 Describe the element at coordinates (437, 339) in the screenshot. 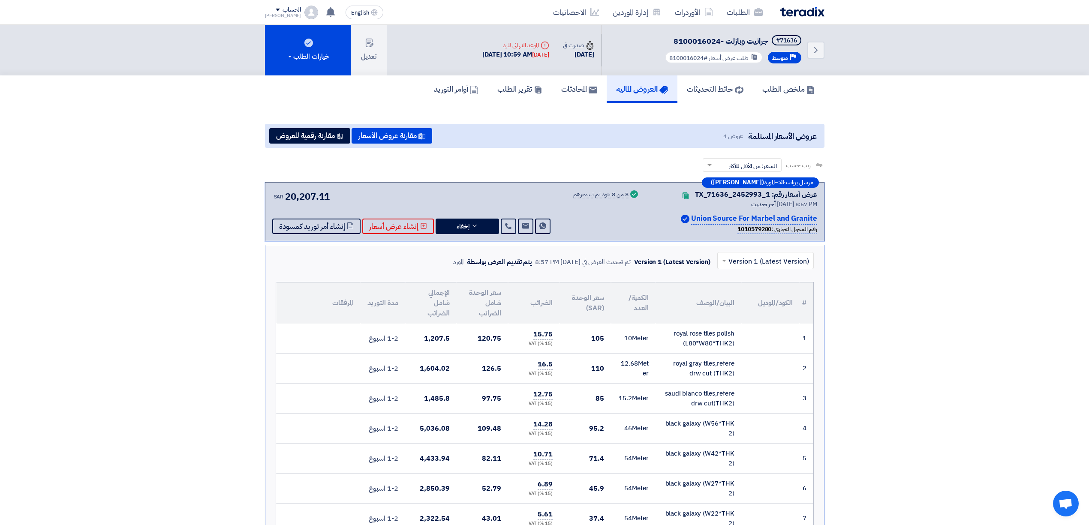

I see `span: 1,207.5` at that location.